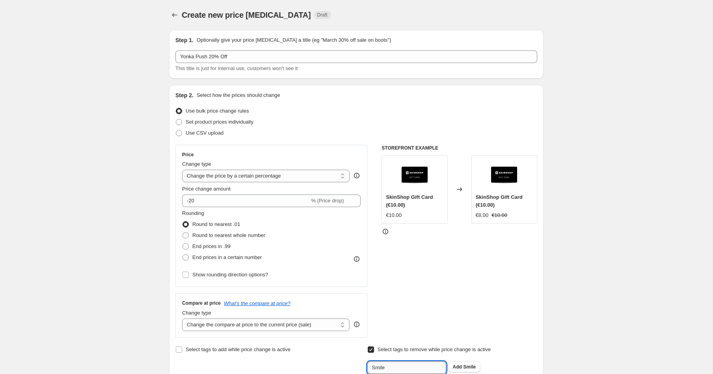  Describe the element at coordinates (184, 40) in the screenshot. I see `h2: Step 1.` at that location.